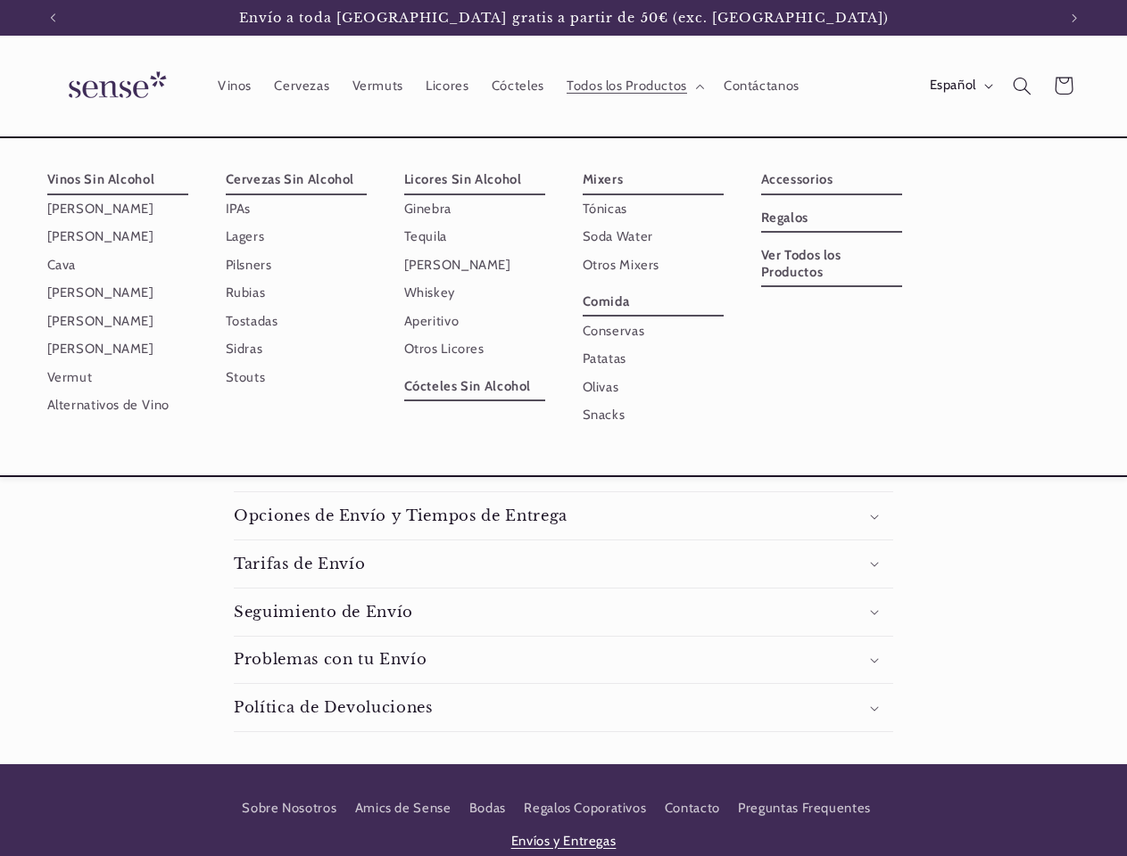  Describe the element at coordinates (953, 86) in the screenshot. I see `span: Español` at that location.